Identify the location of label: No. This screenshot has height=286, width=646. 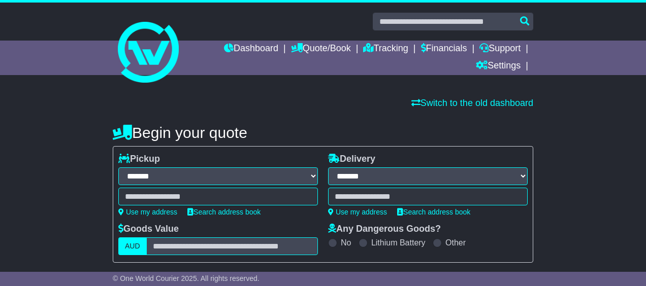
(346, 243).